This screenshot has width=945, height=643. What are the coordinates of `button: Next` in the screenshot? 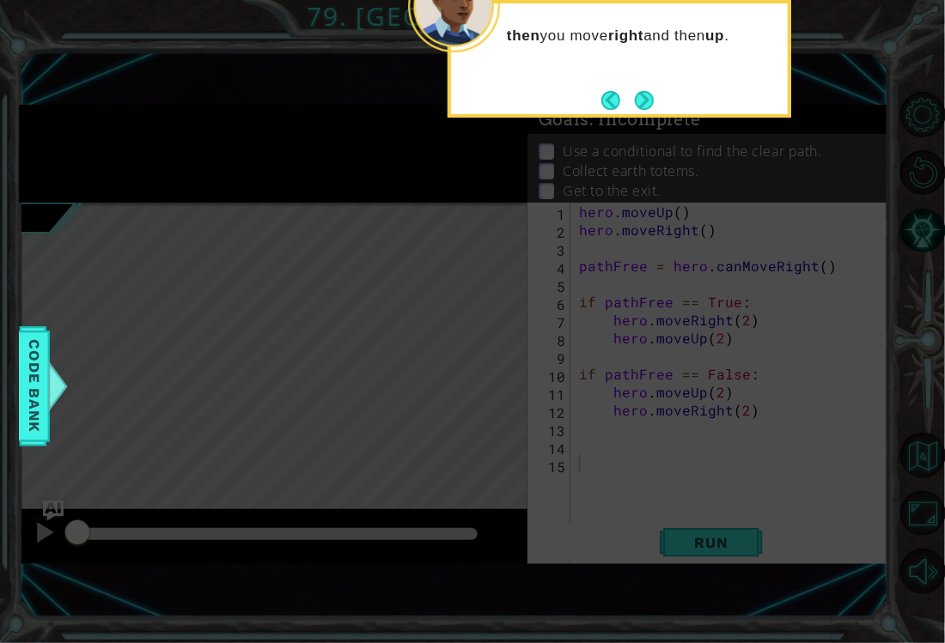 It's located at (644, 100).